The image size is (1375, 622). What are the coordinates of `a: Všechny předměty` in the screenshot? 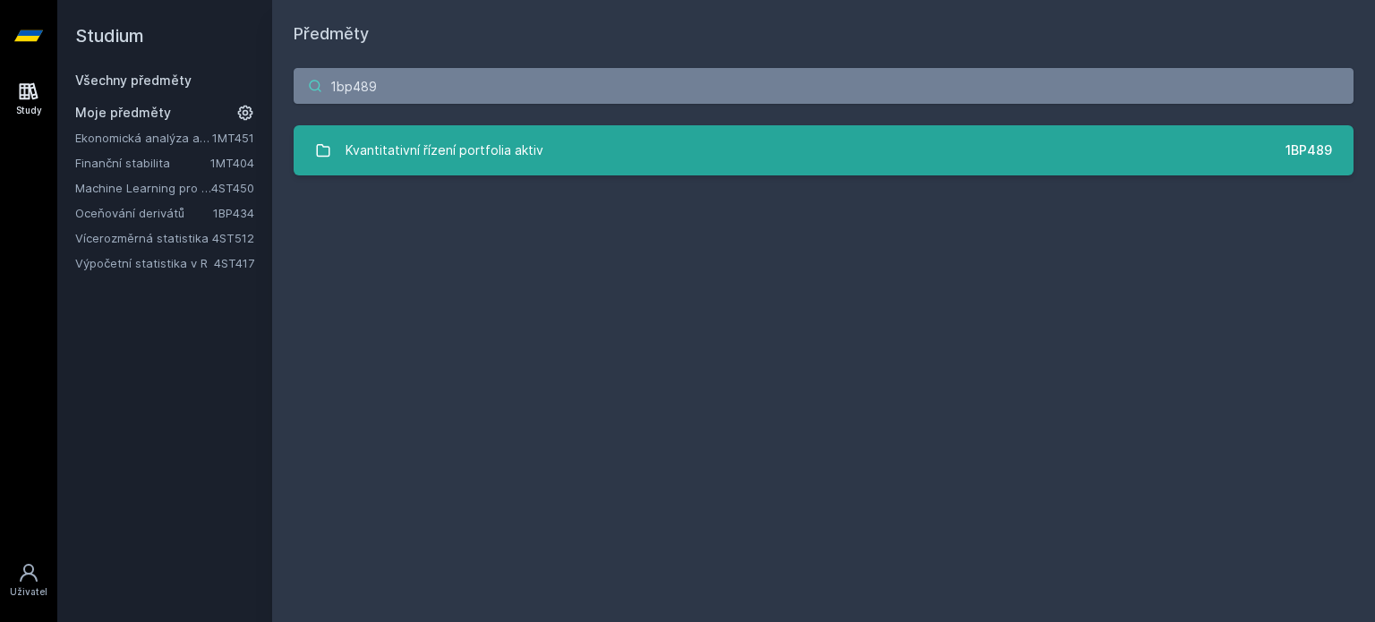 It's located at (133, 80).